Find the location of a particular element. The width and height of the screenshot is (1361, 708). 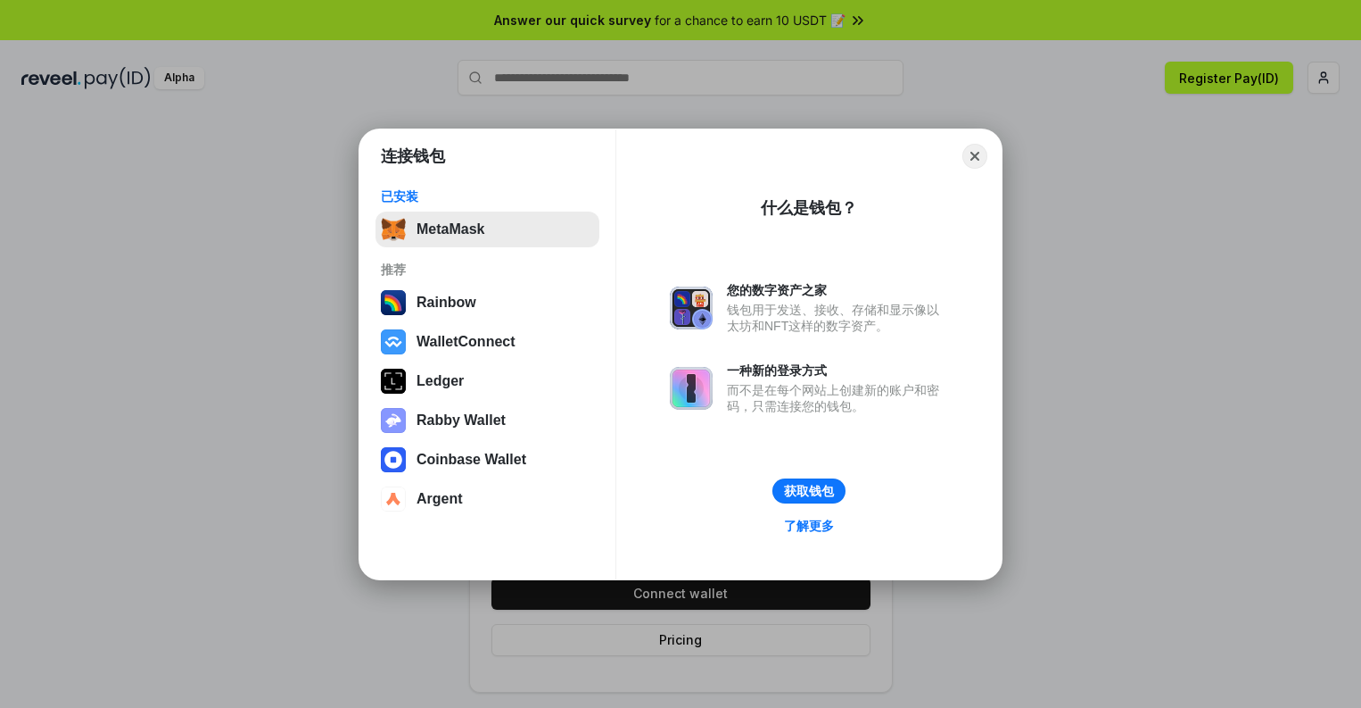

div: WalletConnect is located at coordinates (466, 342).